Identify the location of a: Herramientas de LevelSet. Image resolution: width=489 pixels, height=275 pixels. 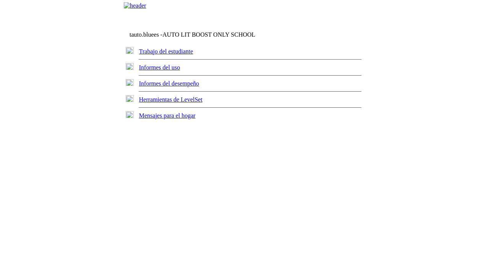
(171, 99).